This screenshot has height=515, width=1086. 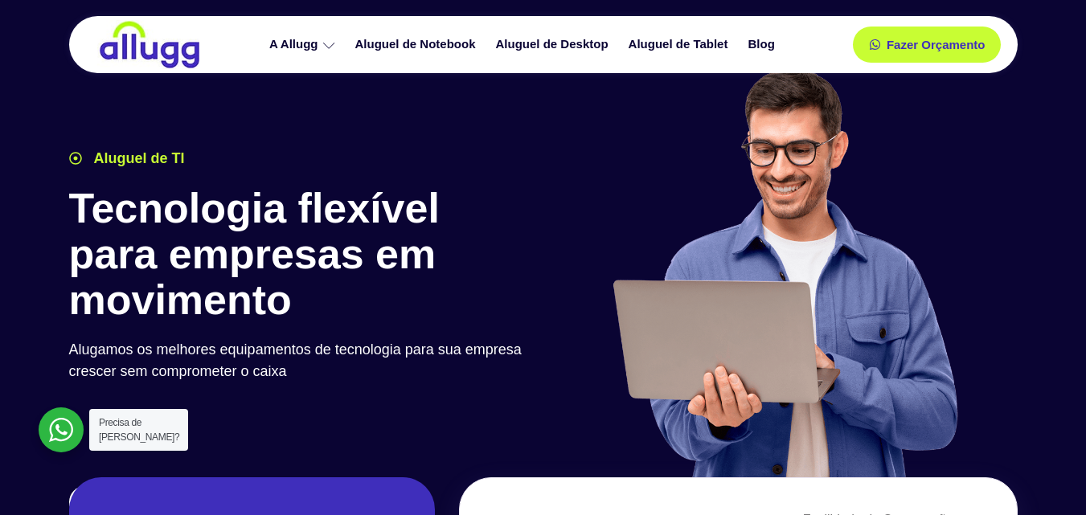 What do you see at coordinates (784, 273) in the screenshot?
I see `img: aluguel de ti para startups` at bounding box center [784, 273].